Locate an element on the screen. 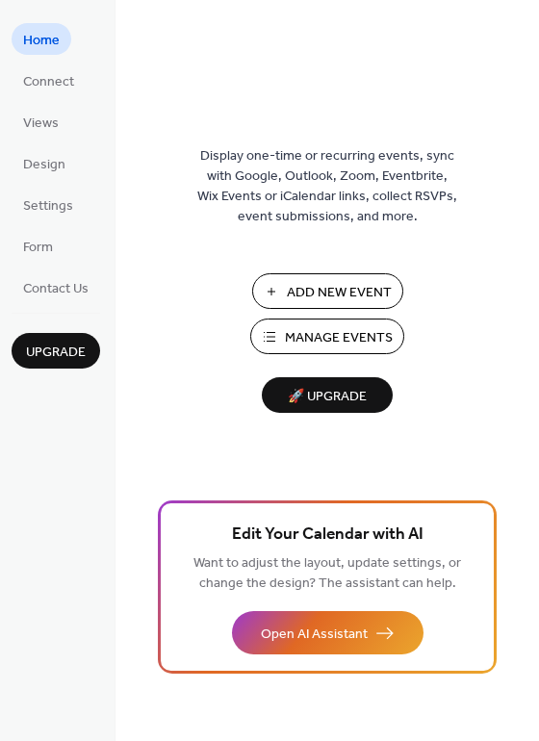 The width and height of the screenshot is (539, 741). a: Design is located at coordinates (44, 163).